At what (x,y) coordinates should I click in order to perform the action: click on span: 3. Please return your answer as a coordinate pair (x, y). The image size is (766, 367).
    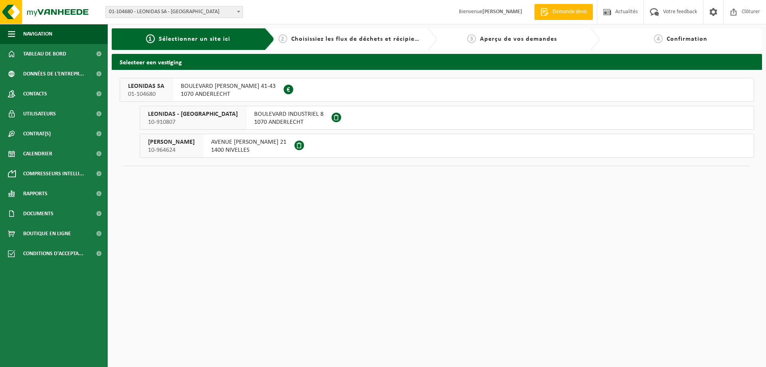
    Looking at the image, I should click on (472, 39).